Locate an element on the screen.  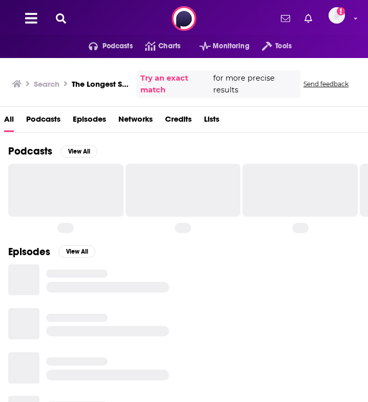
a: Logged in as jillgoldstein is located at coordinates (340, 18).